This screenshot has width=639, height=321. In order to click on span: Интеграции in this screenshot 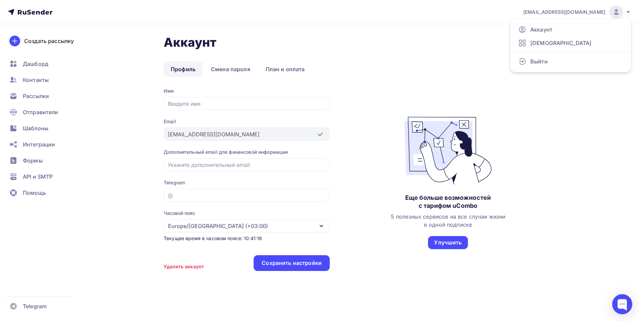, I will do `click(39, 144)`.